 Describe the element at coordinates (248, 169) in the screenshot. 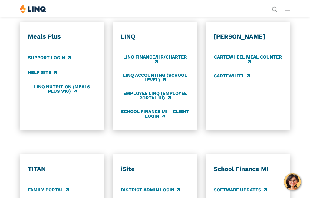

I see `h3: School Finance MI` at that location.